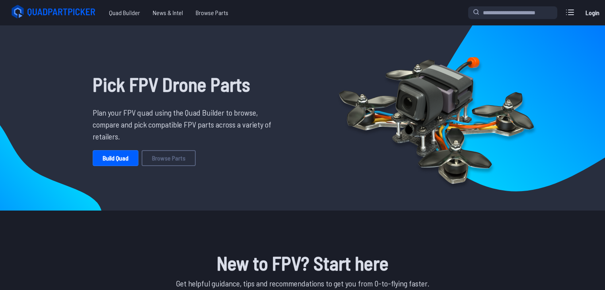  Describe the element at coordinates (303, 284) in the screenshot. I see `p: Get helpful guidance, tips and recommendations to get you from 0-to-flying faster.` at that location.